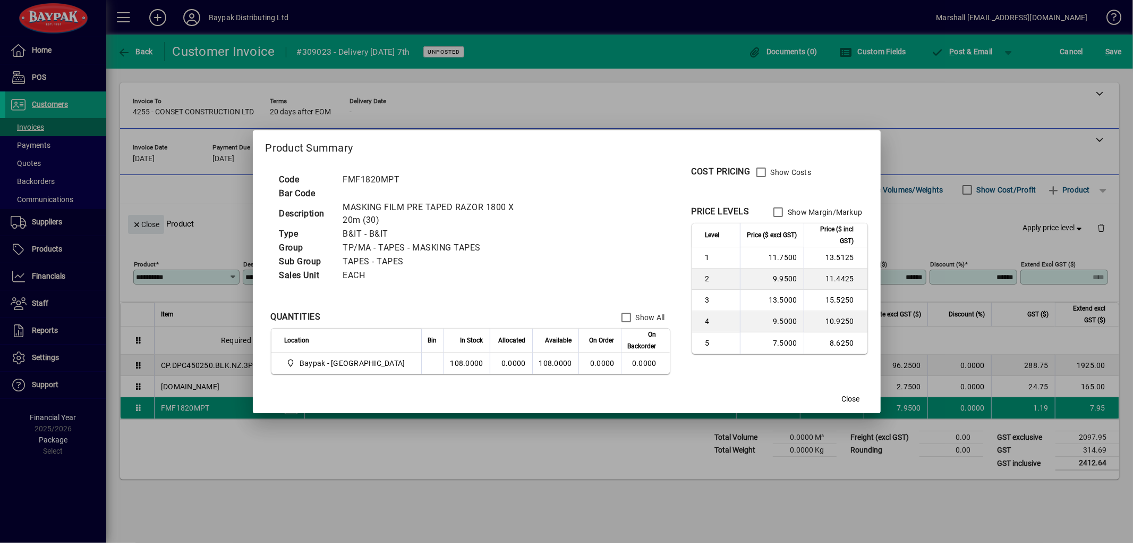  What do you see at coordinates (721, 172) in the screenshot?
I see `div: COST PRICING` at bounding box center [721, 172].